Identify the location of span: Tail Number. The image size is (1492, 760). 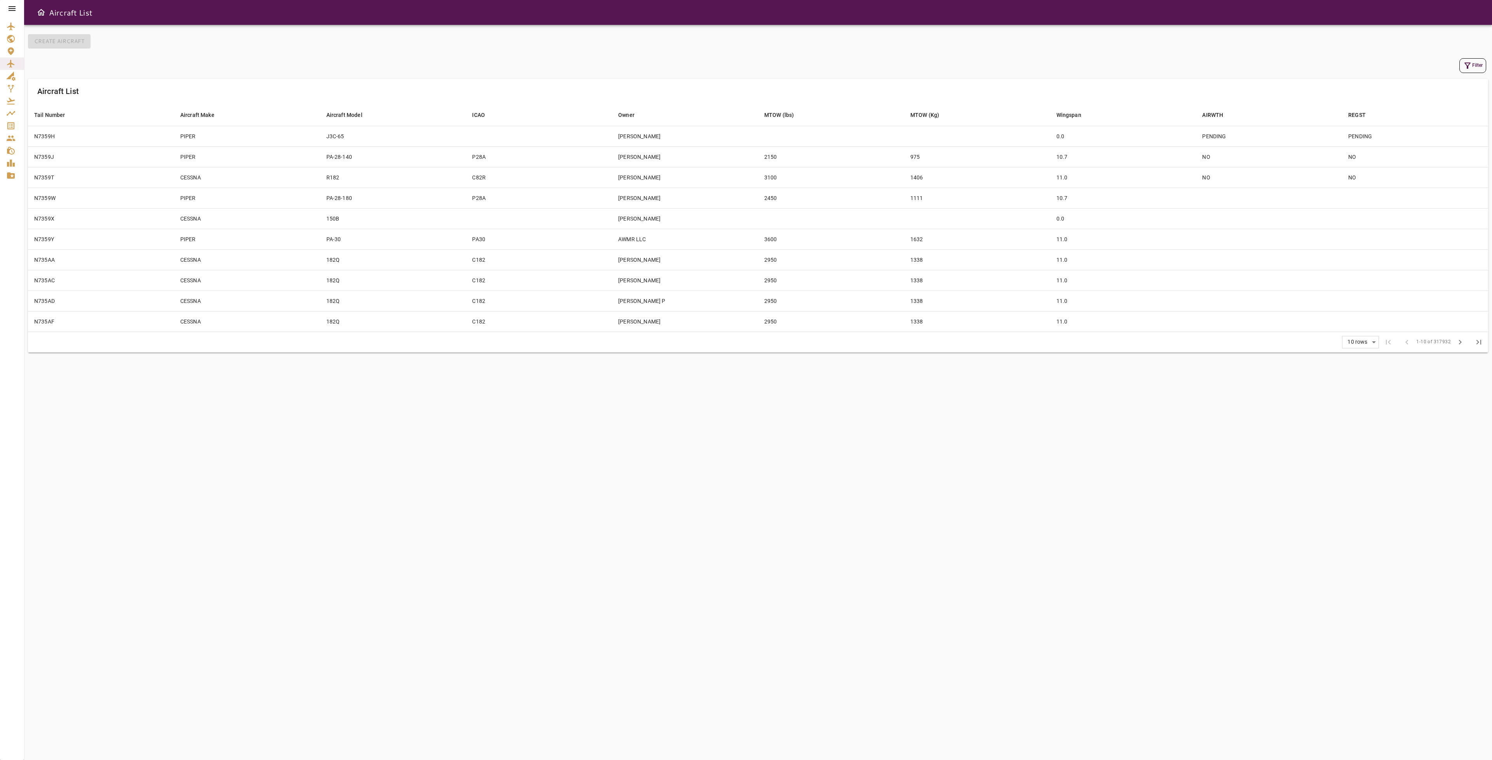
(55, 115).